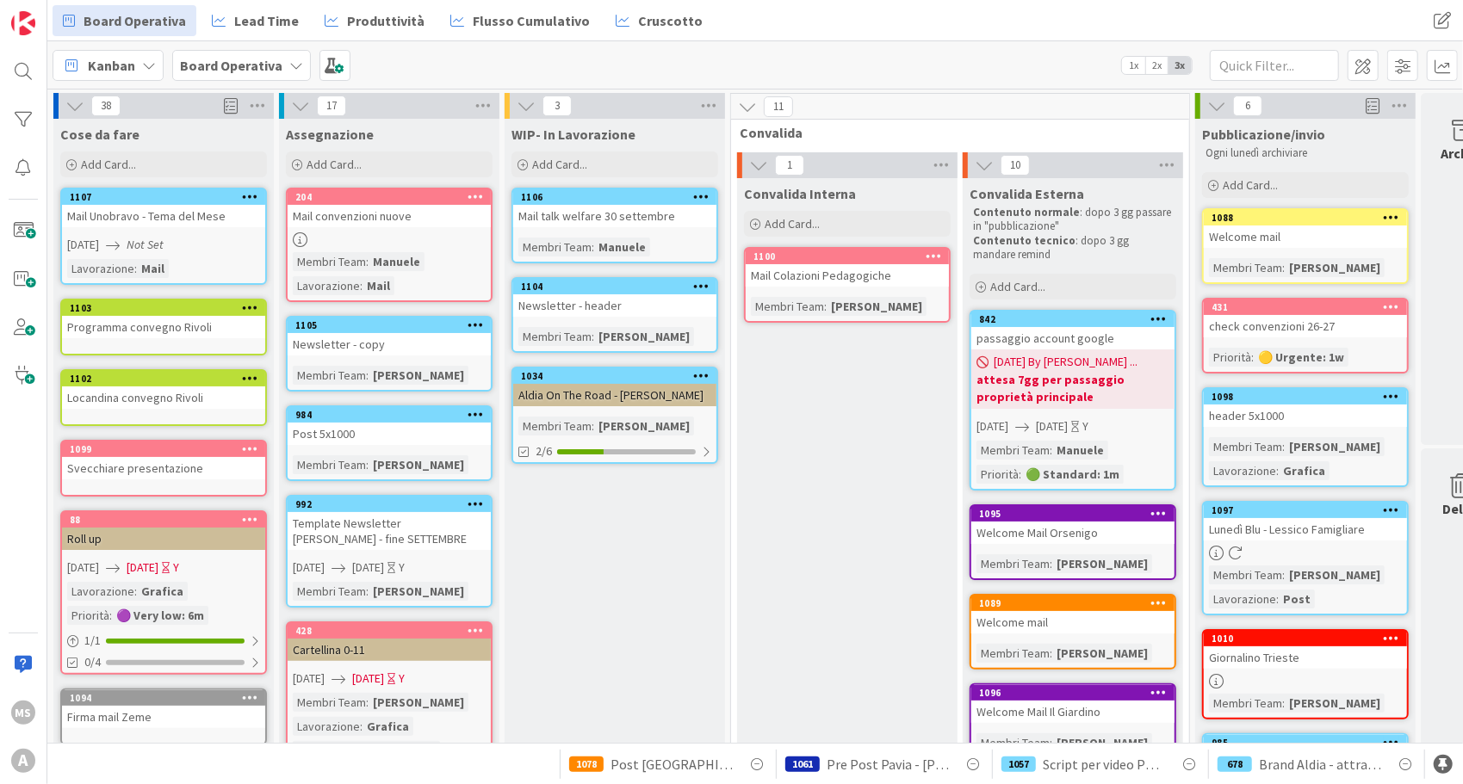 This screenshot has height=784, width=1463. Describe the element at coordinates (92, 641) in the screenshot. I see `span: 1 / 1` at that location.